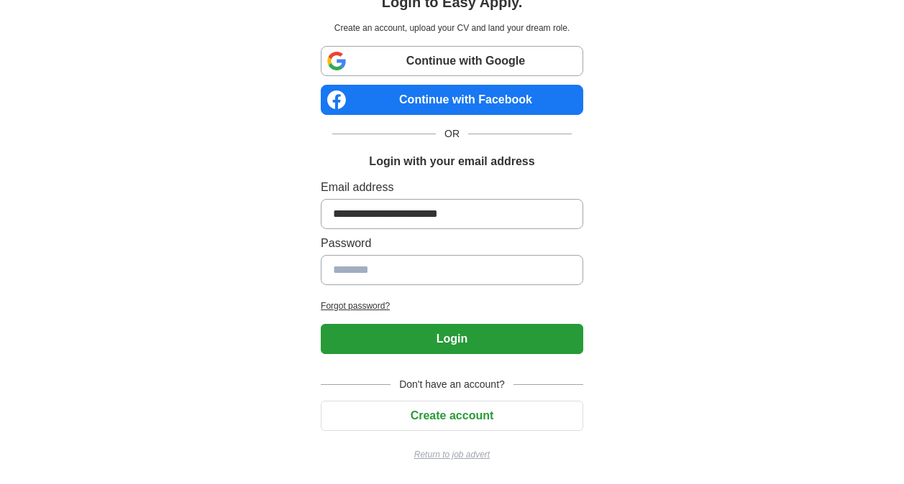 The height and width of the screenshot is (484, 904). What do you see at coordinates (451, 61) in the screenshot?
I see `a: Continue with Google` at bounding box center [451, 61].